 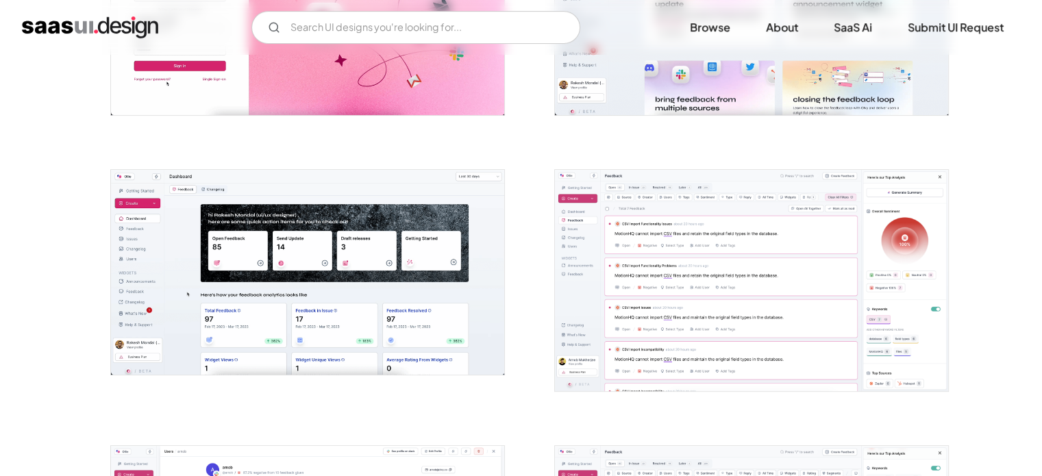 I want to click on img: 64151e20822687b8b9774840_Olvy%20Dashboard.png, so click(x=308, y=272).